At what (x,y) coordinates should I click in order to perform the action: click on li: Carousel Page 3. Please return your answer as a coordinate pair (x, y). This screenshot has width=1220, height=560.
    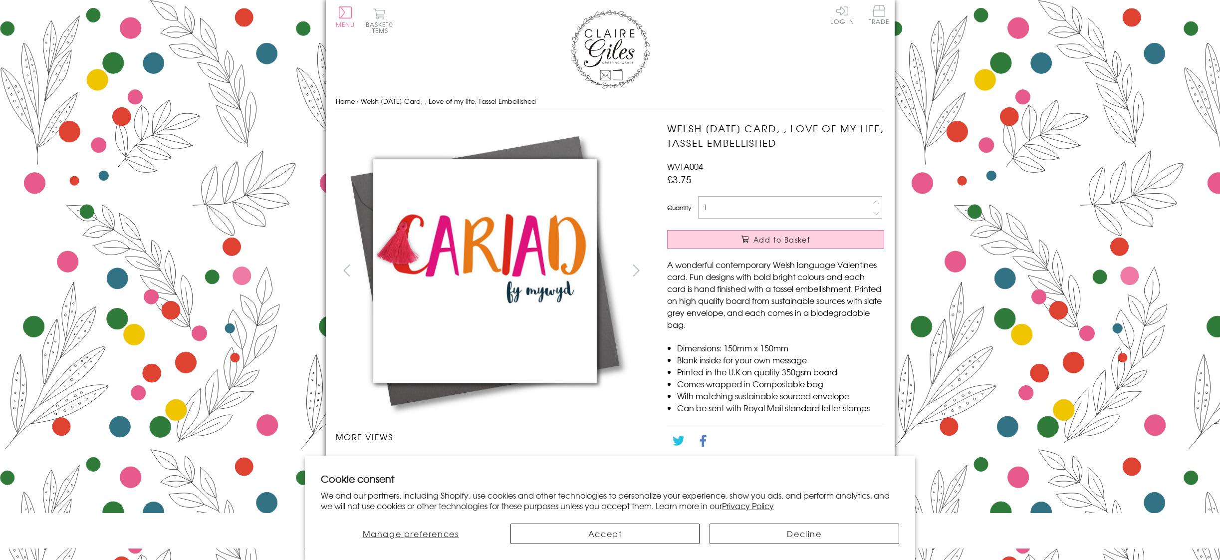
    Looking at the image, I should click on (530, 491).